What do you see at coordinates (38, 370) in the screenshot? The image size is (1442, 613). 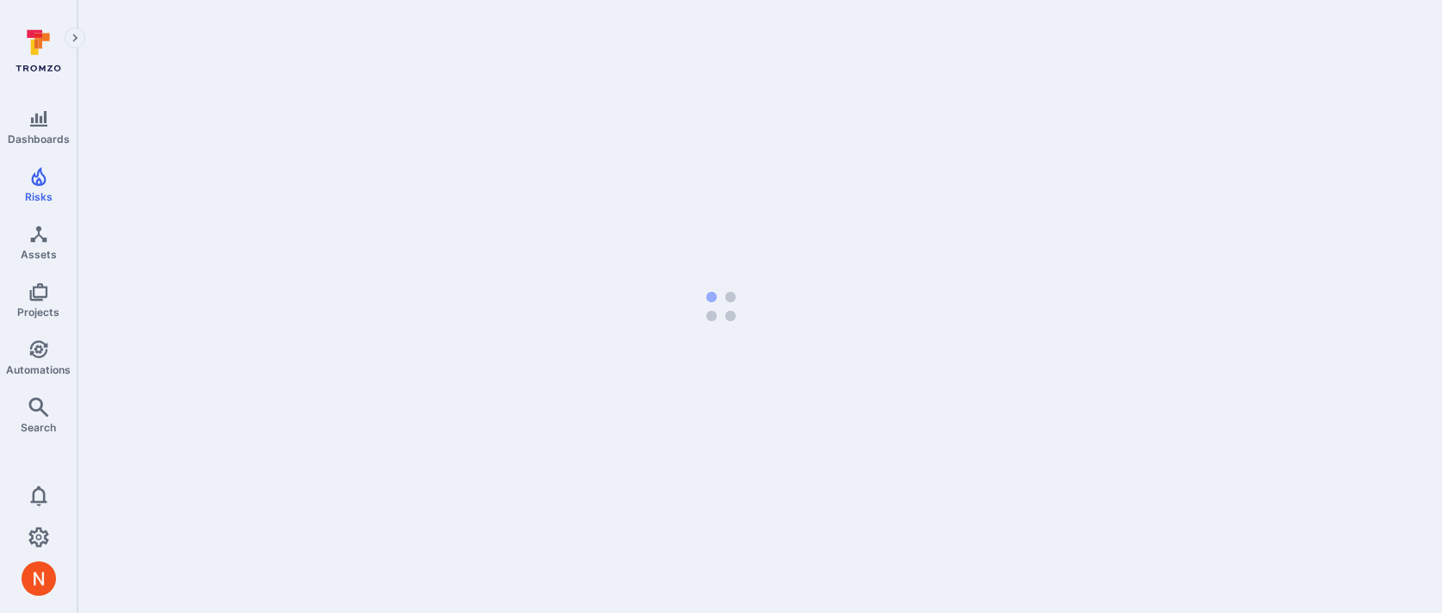 I see `span: Automations` at bounding box center [38, 370].